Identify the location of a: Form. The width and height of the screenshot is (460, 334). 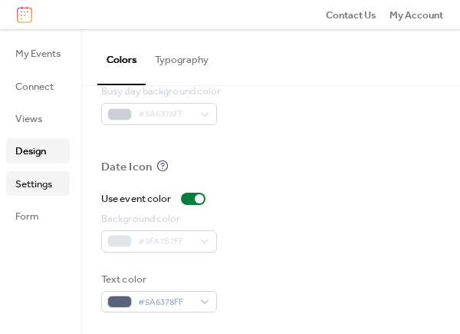
(38, 216).